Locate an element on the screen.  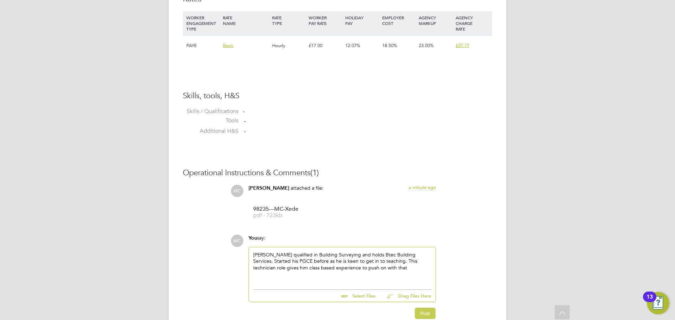
span: 12.07% is located at coordinates (353, 45).